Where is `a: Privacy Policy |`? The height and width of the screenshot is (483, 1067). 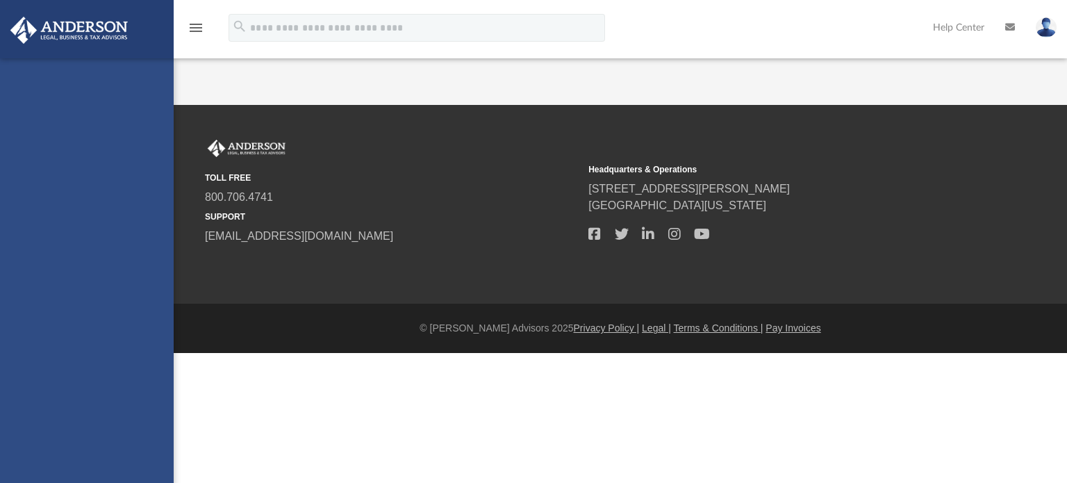
a: Privacy Policy | is located at coordinates (606, 328).